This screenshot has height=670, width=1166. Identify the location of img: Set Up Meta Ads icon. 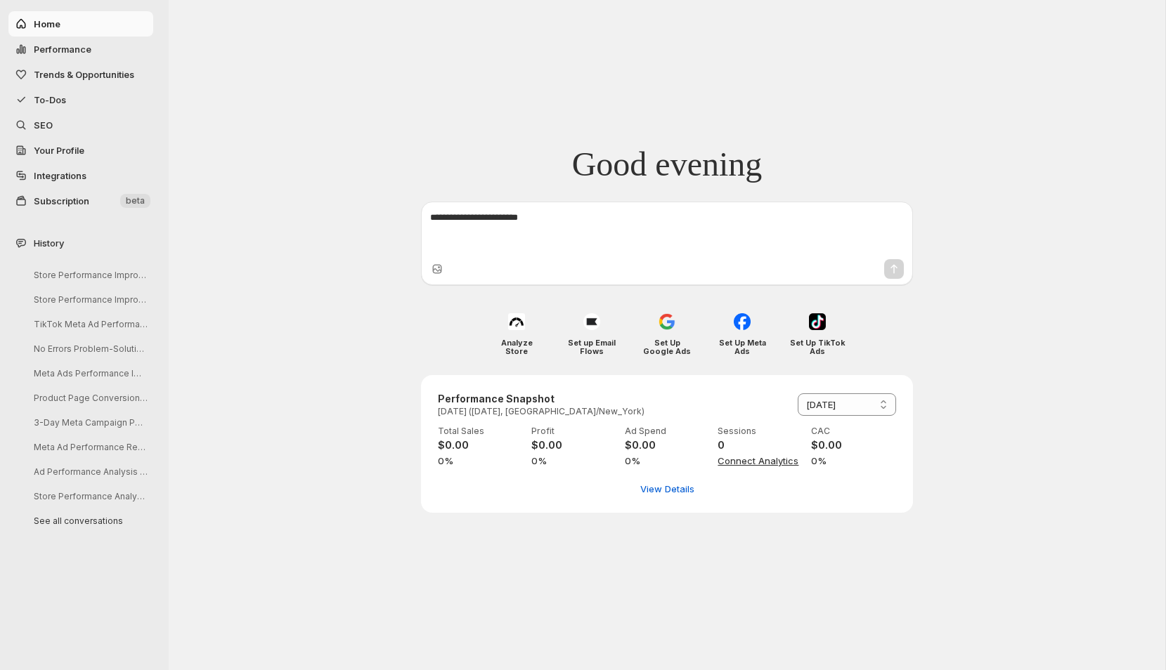
(742, 322).